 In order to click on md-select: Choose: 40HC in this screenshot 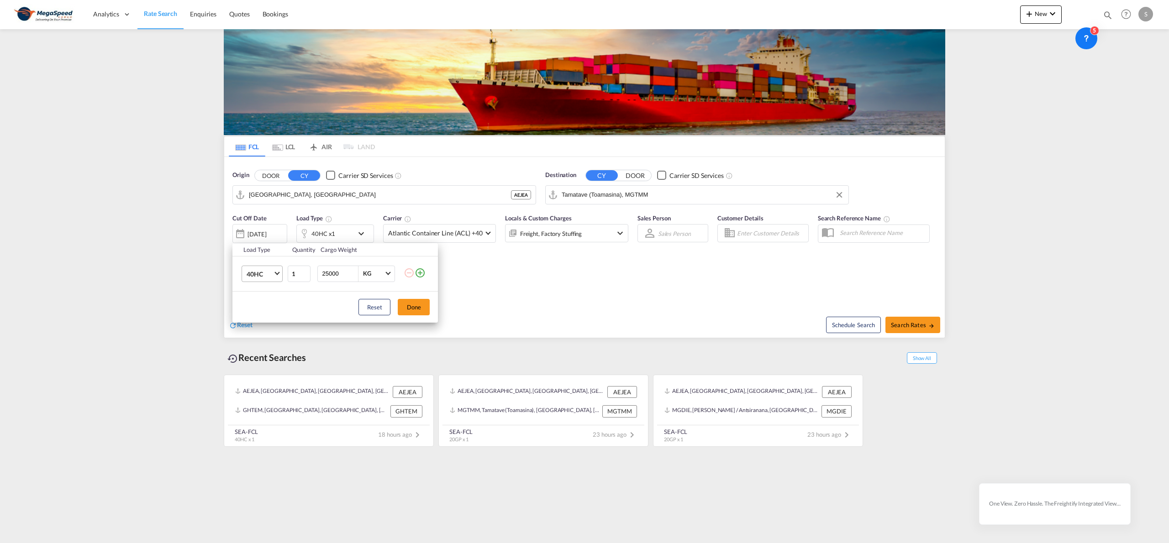, I will do `click(262, 274)`.